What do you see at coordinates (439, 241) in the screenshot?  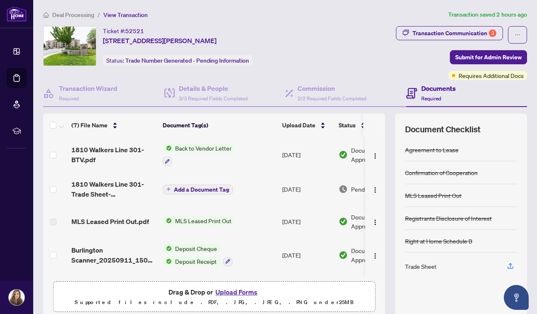 I see `div: Right at Home Schedule B` at bounding box center [439, 241].